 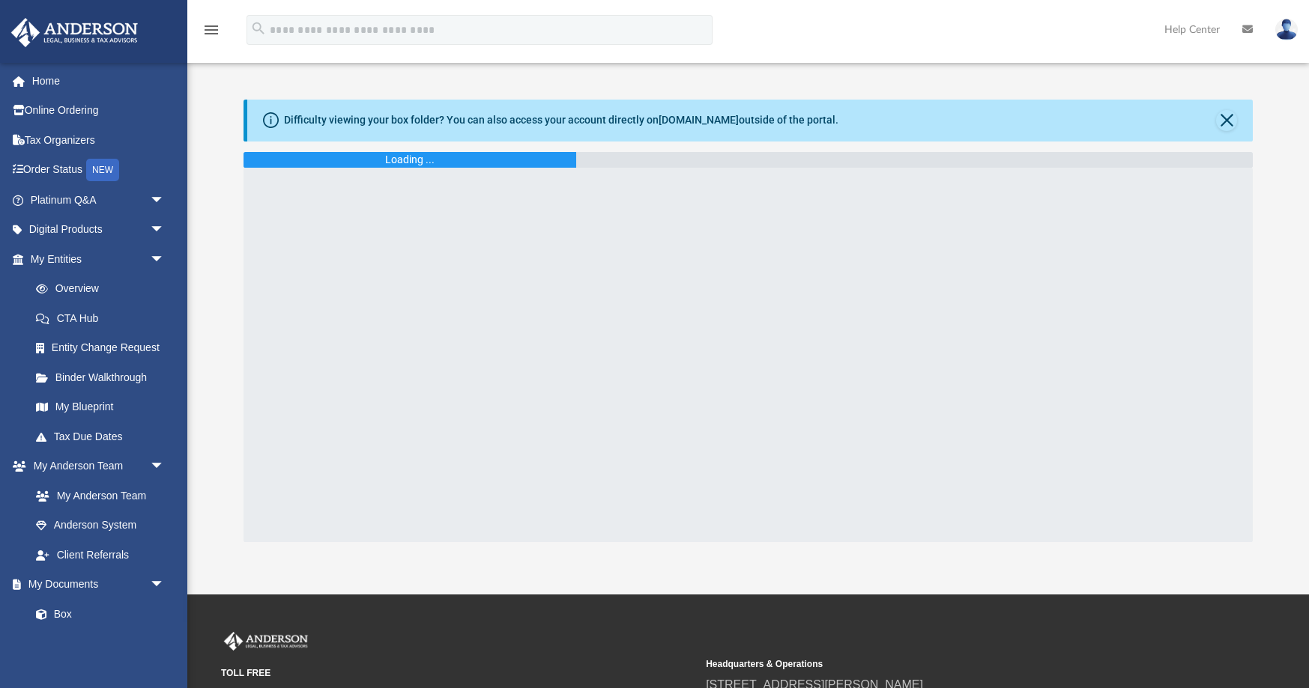 I want to click on a: Anderson System, so click(x=100, y=526).